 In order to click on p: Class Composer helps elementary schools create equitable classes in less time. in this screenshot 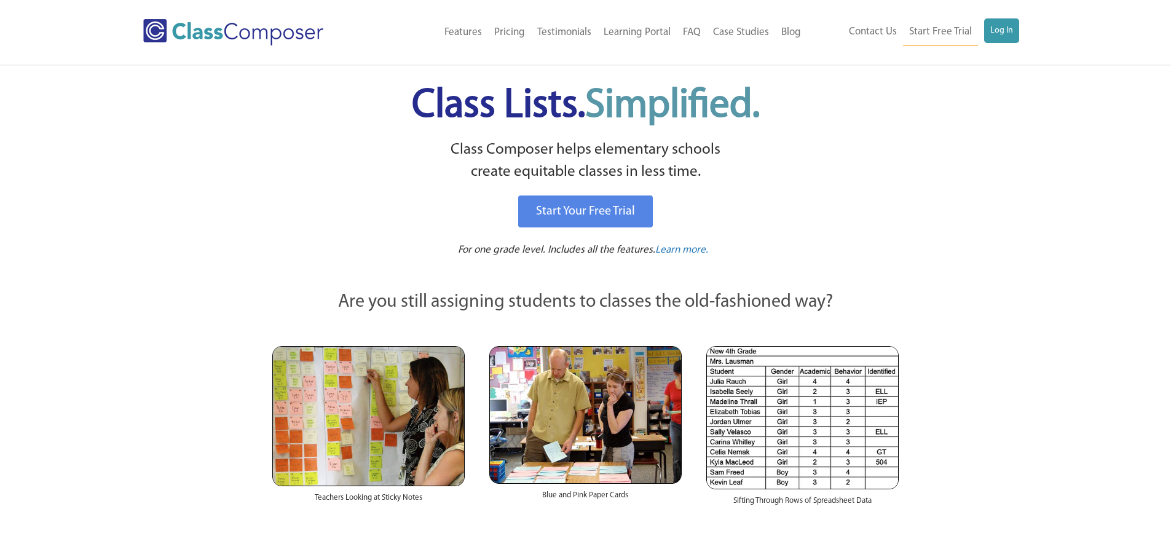, I will do `click(586, 161)`.